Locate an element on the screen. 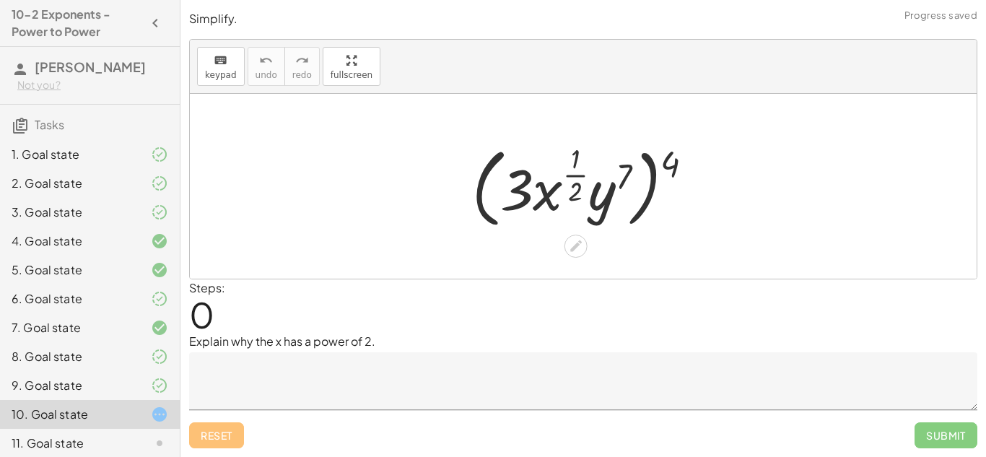 The height and width of the screenshot is (457, 986). div: 2. Goal state is located at coordinates (69, 183).